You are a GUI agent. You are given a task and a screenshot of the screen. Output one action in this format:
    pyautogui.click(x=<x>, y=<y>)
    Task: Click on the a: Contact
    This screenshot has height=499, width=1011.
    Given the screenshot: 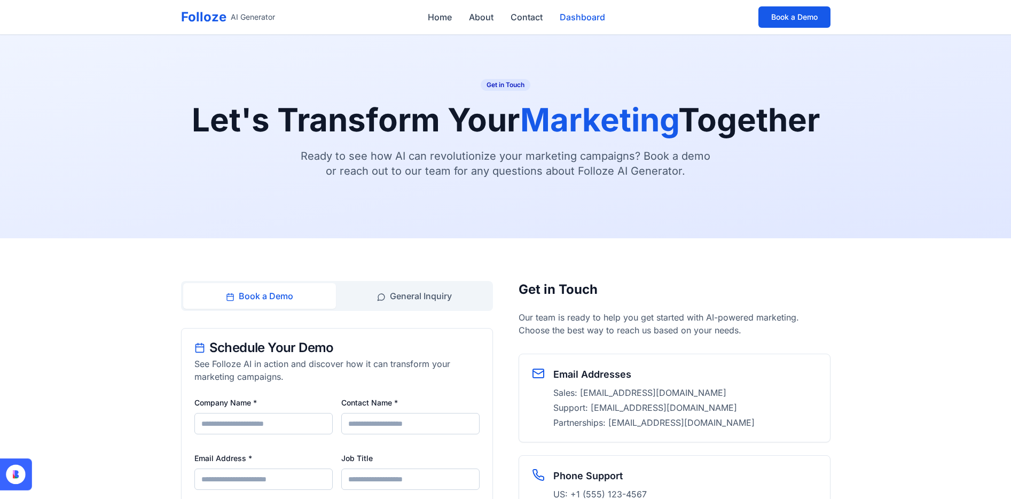 What is the action you would take?
    pyautogui.click(x=527, y=17)
    